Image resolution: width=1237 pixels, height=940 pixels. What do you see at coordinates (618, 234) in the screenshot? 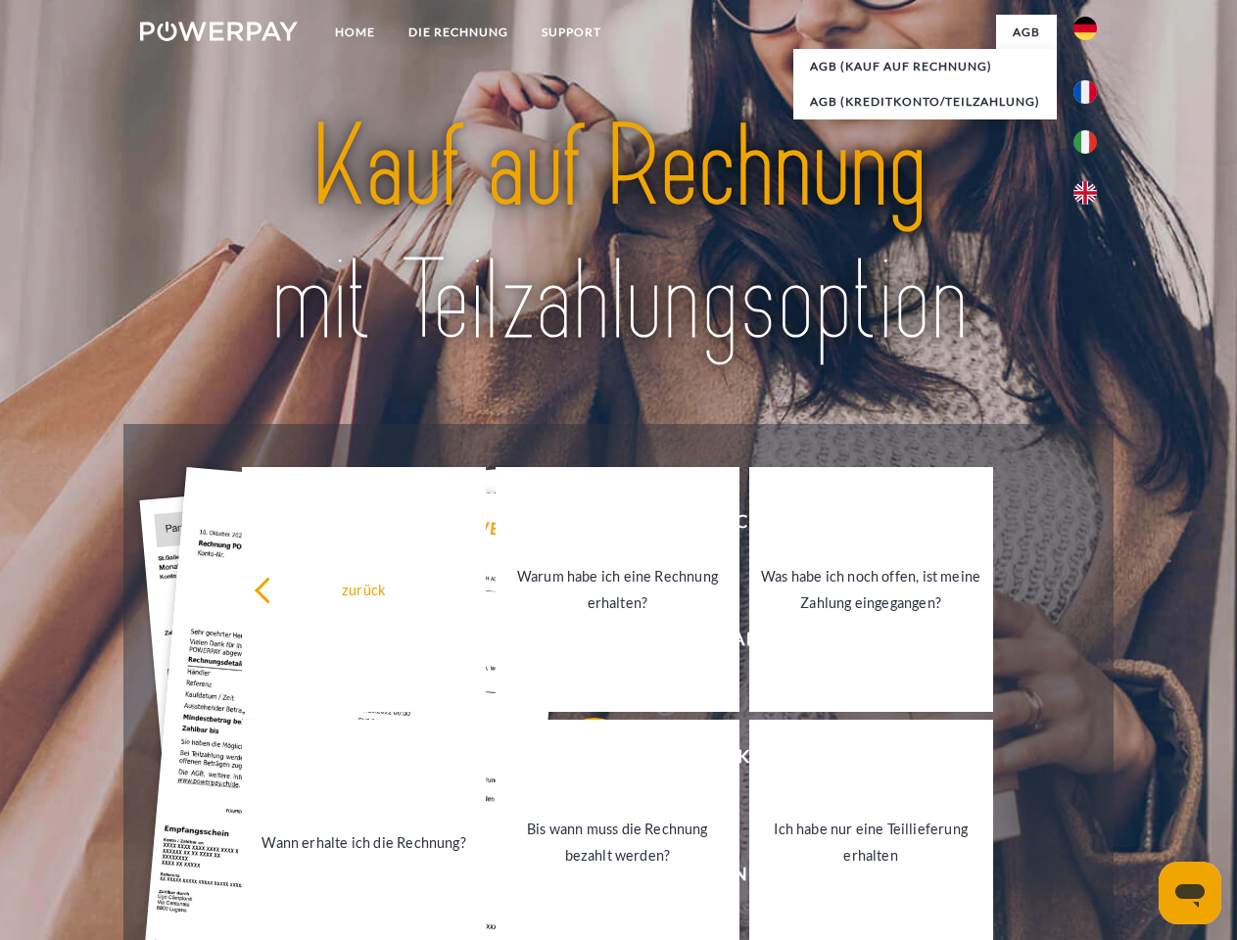
I see `img: title-powerpay_de.svg` at bounding box center [618, 234].